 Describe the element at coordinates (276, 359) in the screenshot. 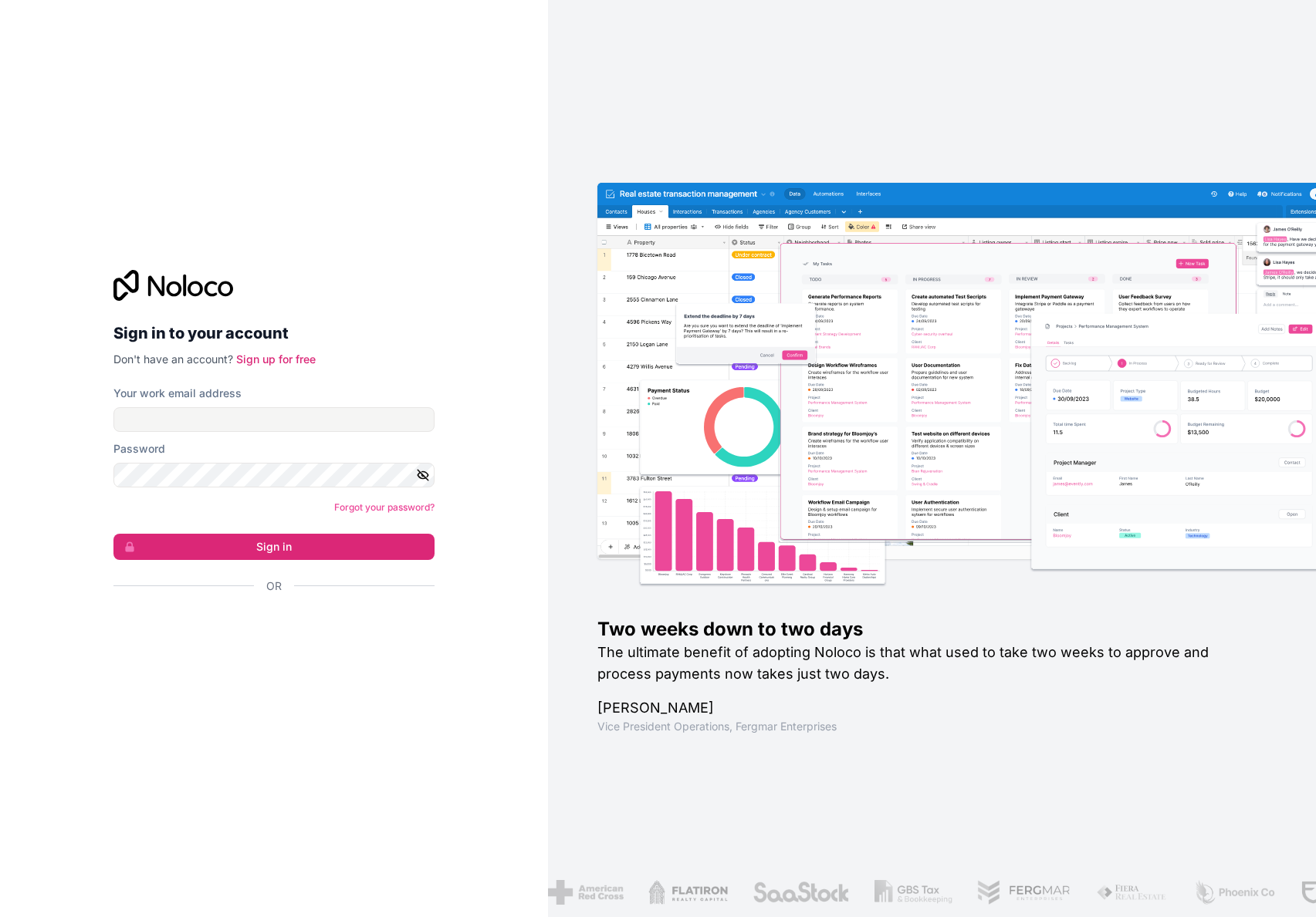

I see `a: Sign up for free` at that location.